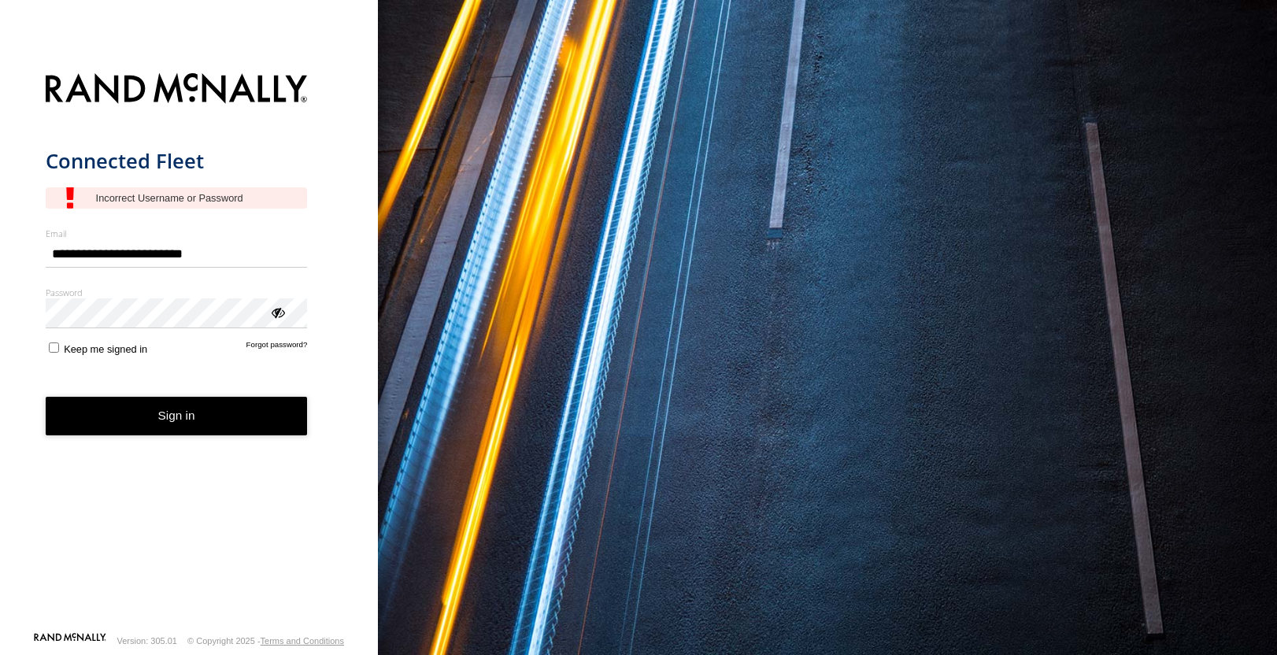 The image size is (1277, 655). Describe the element at coordinates (277, 312) in the screenshot. I see `div: ViewPassword` at that location.